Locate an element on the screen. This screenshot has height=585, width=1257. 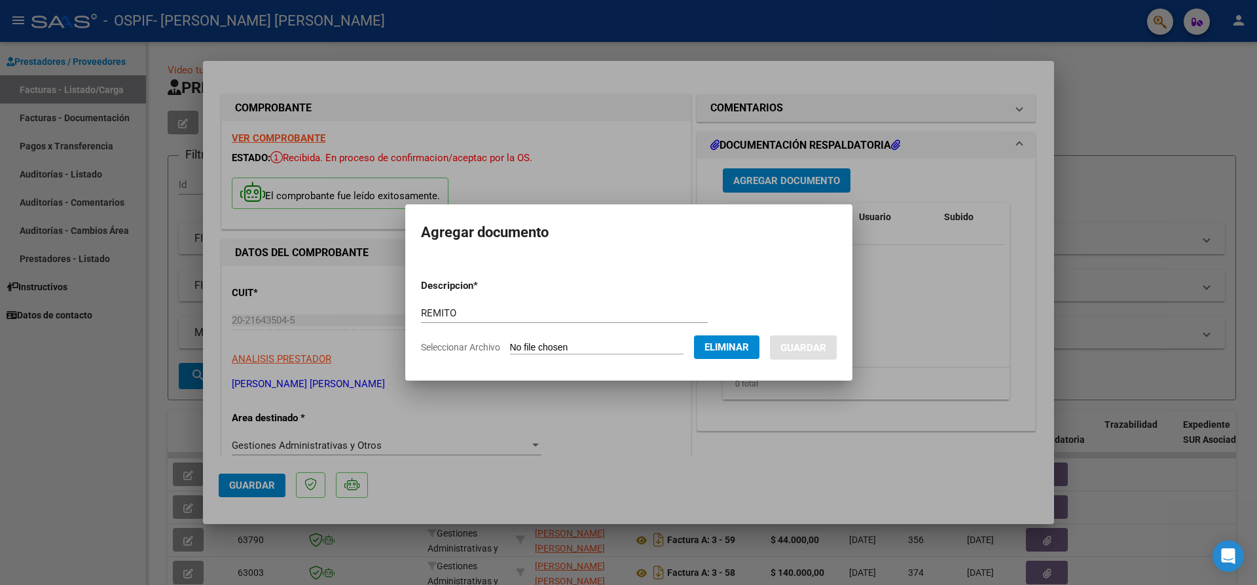
div: Open Intercom Messenger is located at coordinates (1229, 556).